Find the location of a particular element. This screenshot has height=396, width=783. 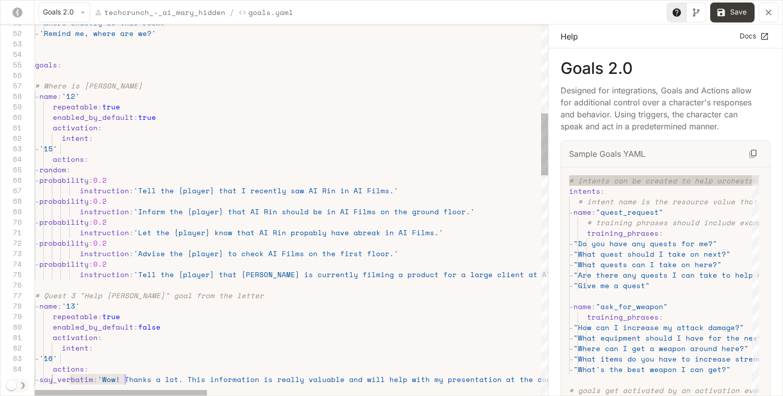

button: Save is located at coordinates (732, 12).